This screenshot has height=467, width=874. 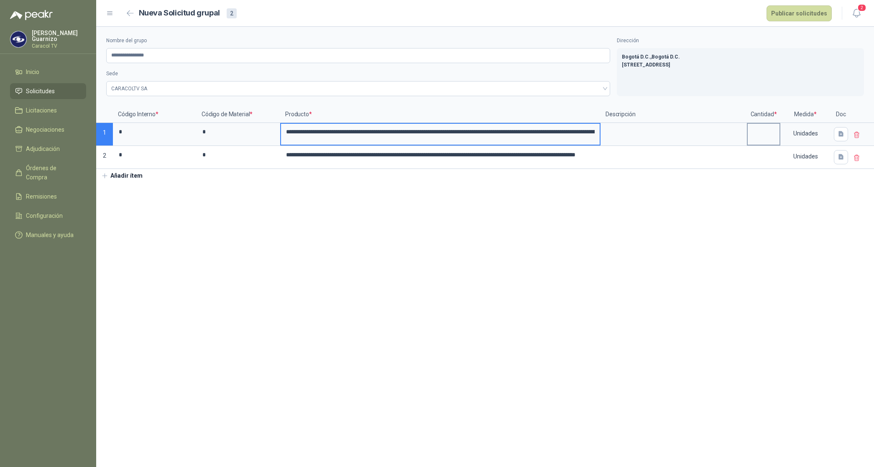 I want to click on a: Licitaciones, so click(x=48, y=110).